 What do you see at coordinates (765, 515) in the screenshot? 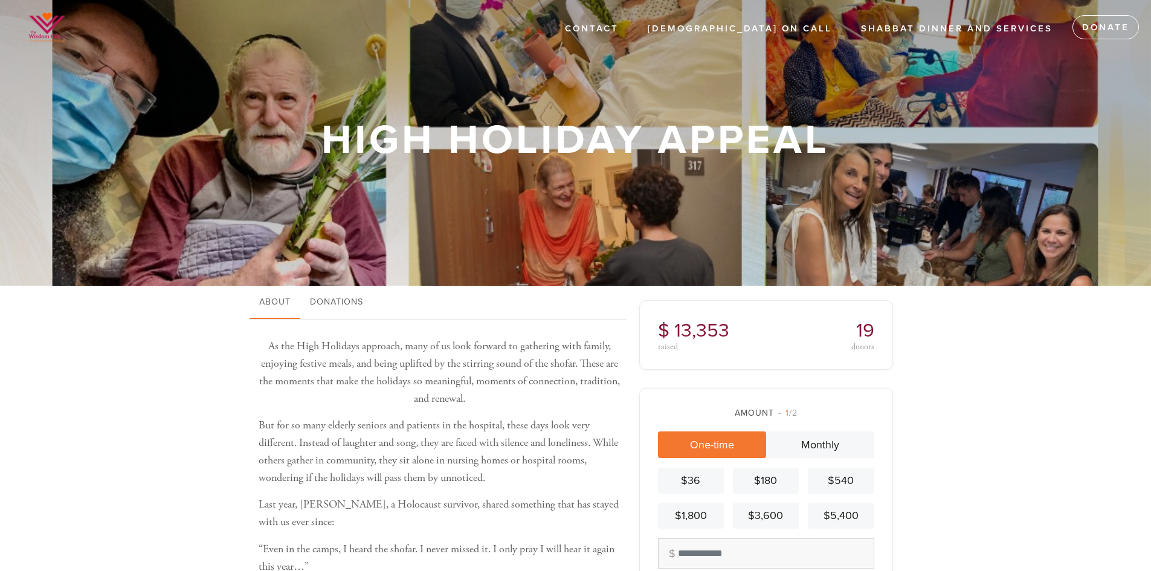
I see `a: $3,600` at bounding box center [765, 515].